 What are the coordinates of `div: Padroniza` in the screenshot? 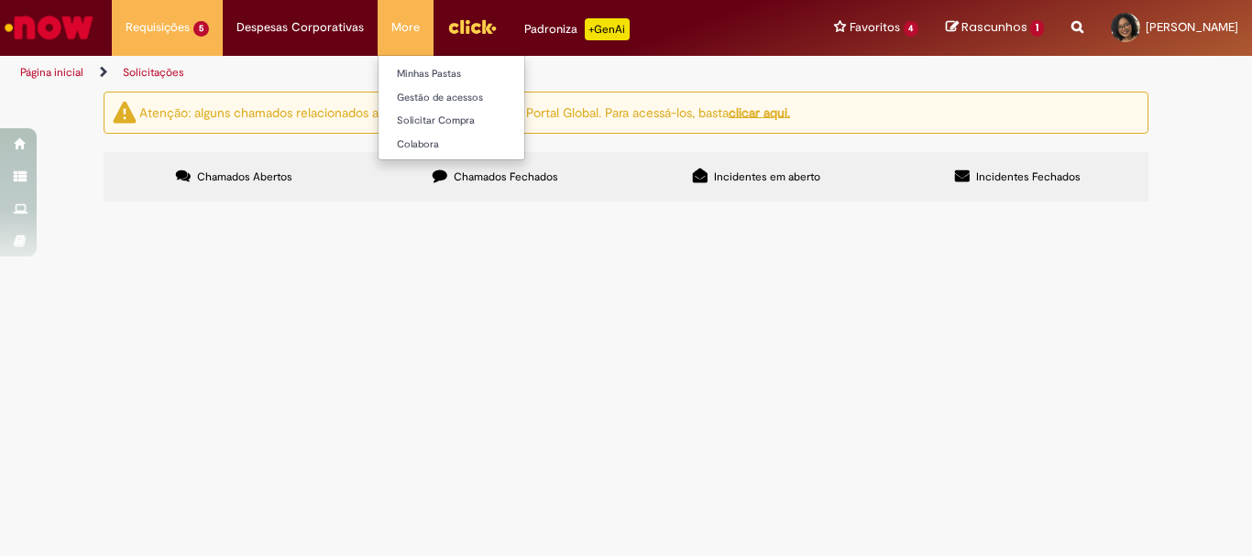 It's located at (577, 29).